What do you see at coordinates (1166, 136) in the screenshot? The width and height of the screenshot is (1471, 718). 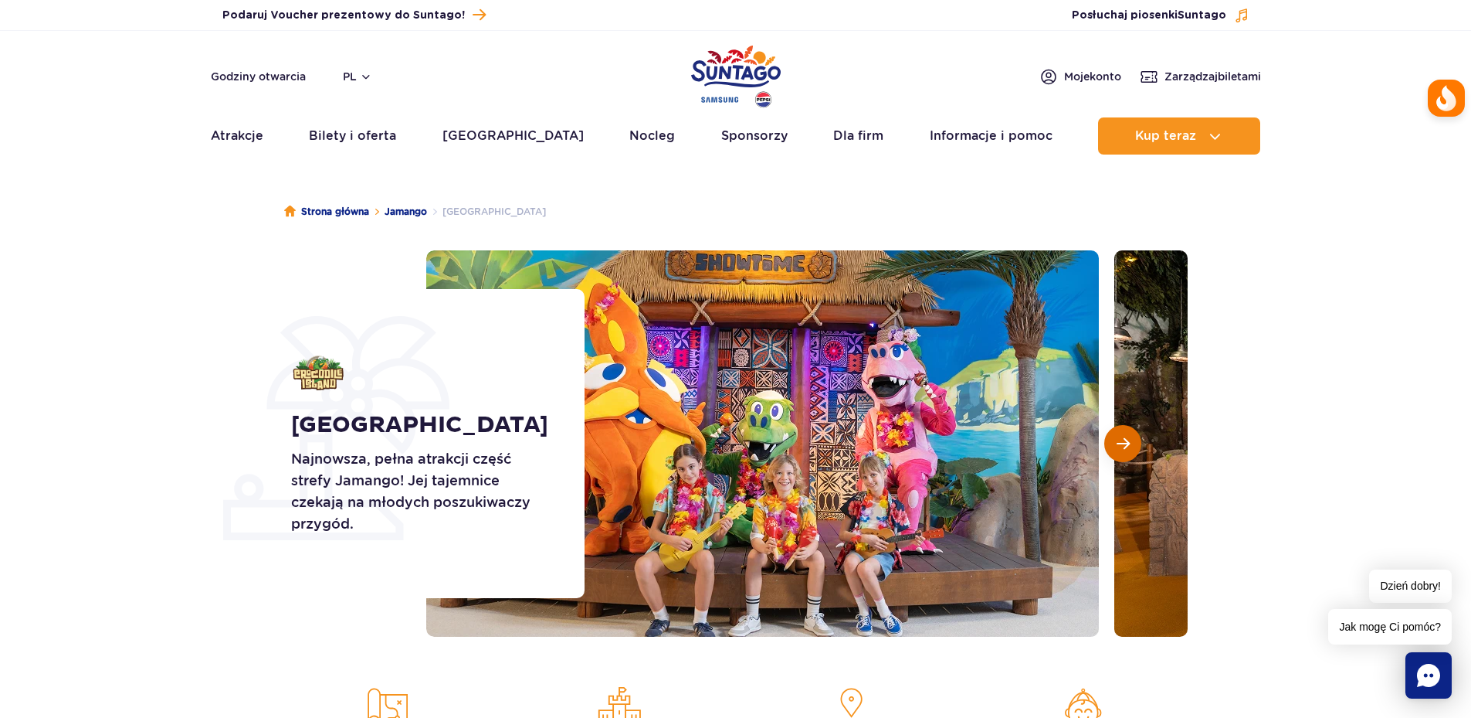 I see `span: Kup teraz` at bounding box center [1166, 136].